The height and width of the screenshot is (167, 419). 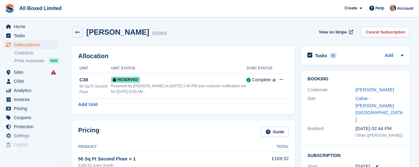 What do you see at coordinates (33, 136) in the screenshot?
I see `span: Settings` at bounding box center [33, 136].